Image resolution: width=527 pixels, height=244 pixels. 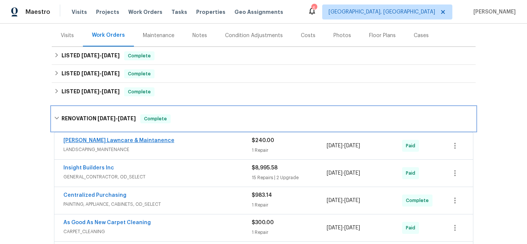 I want to click on span: Tasks, so click(x=179, y=12).